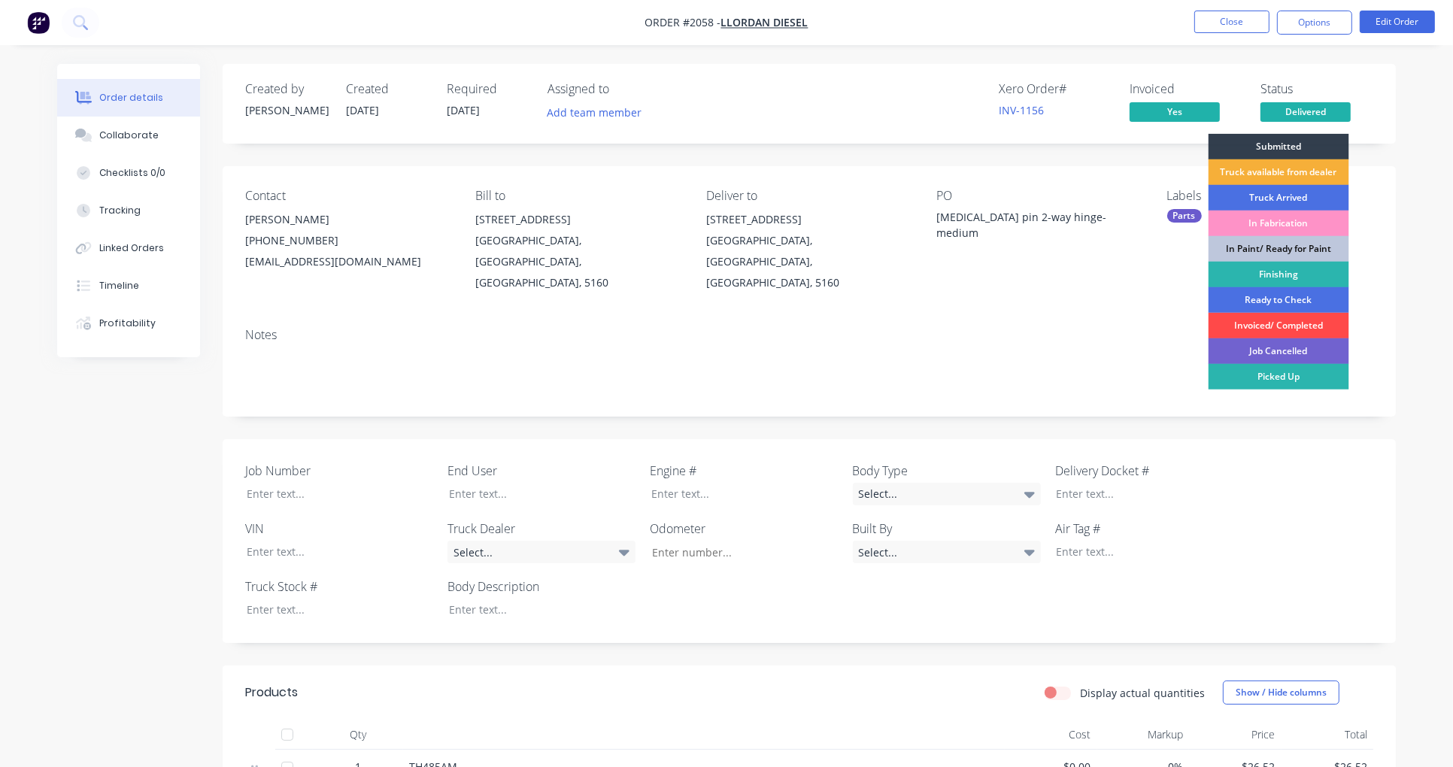 Image resolution: width=1453 pixels, height=767 pixels. What do you see at coordinates (129, 211) in the screenshot?
I see `button: Tracking` at bounding box center [129, 211].